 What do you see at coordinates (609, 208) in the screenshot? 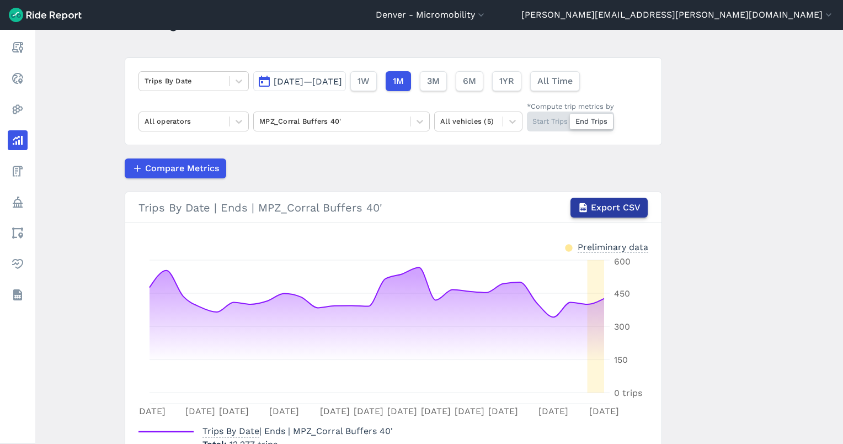
I see `button: Export CSV` at bounding box center [609, 208].